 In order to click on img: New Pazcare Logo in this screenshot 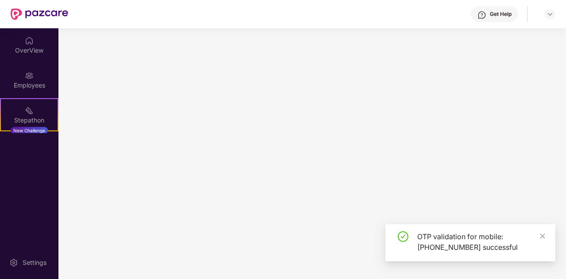, I will do `click(39, 14)`.